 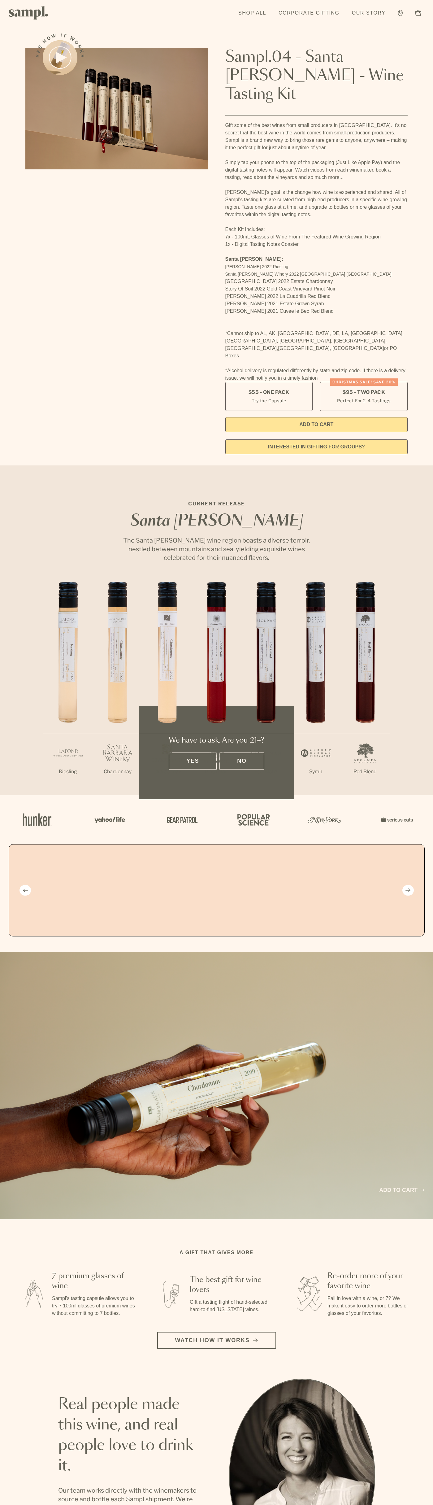 What do you see at coordinates (269, 392) in the screenshot?
I see `span: $55 - One Pack` at bounding box center [269, 392].